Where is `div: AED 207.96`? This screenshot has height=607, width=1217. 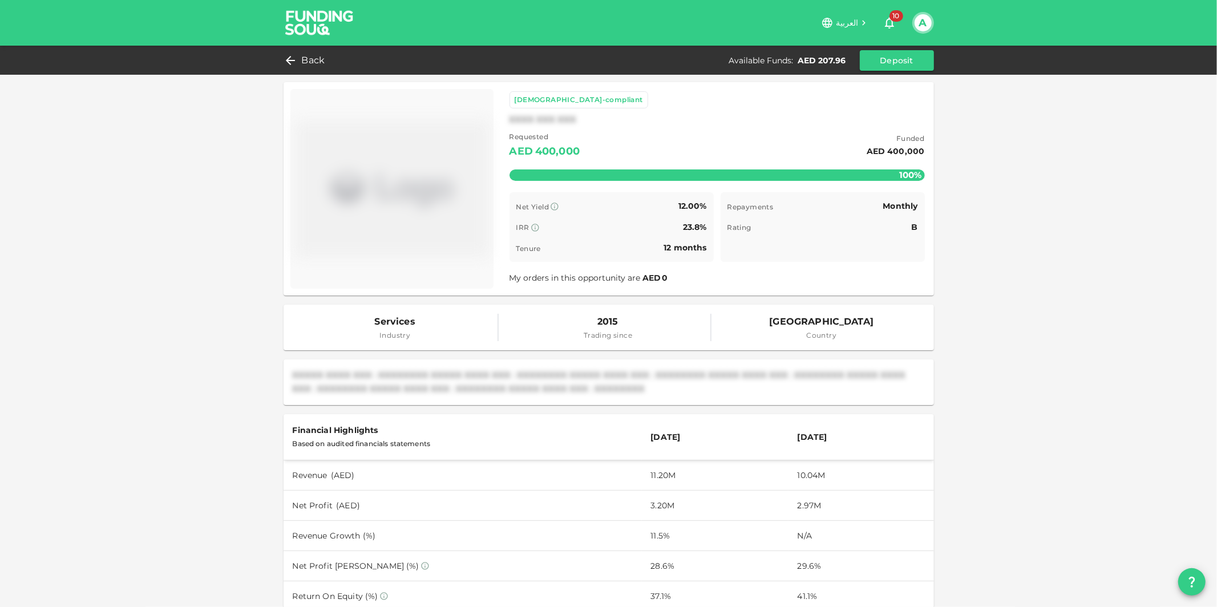 div: AED 207.96 is located at coordinates (822, 60).